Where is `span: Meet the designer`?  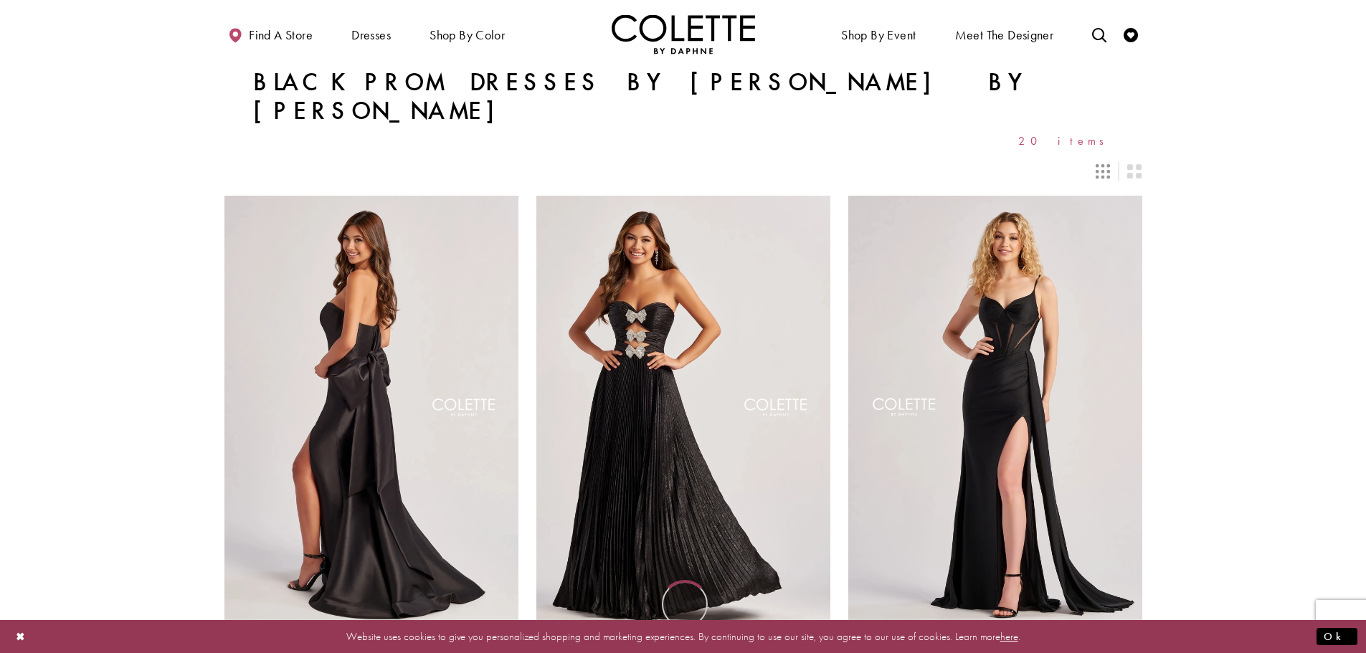
span: Meet the designer is located at coordinates (1005, 35).